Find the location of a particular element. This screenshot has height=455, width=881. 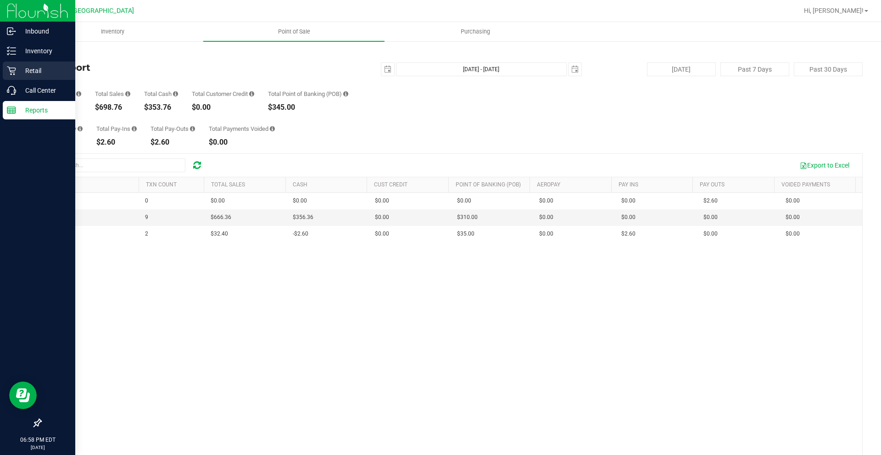

div: Total Point of Banking (POB) is located at coordinates (308, 94).